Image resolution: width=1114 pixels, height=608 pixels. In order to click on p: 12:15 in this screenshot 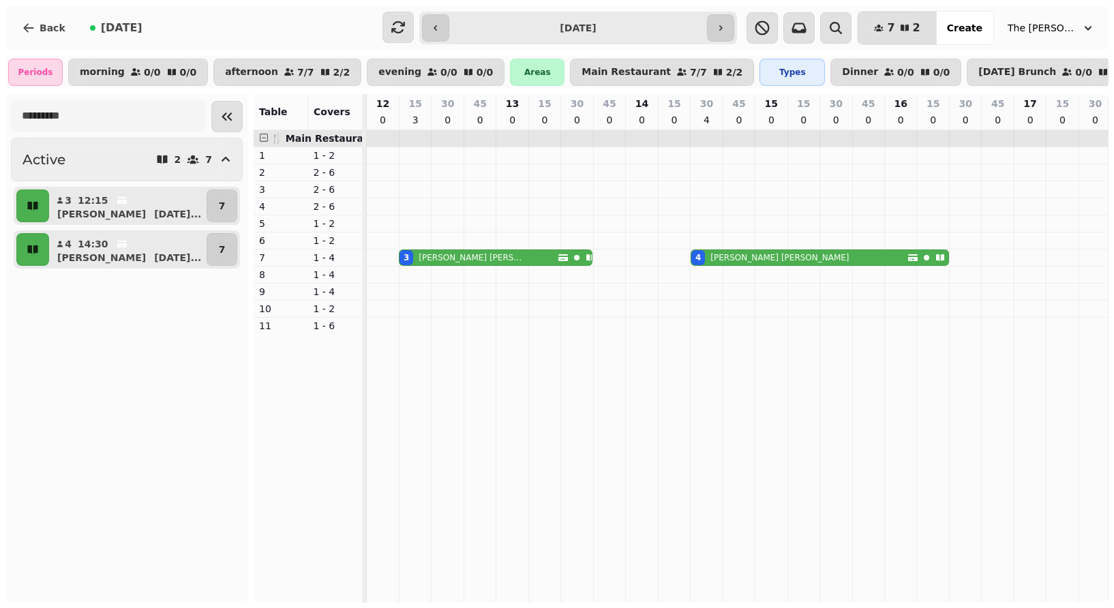, I will do `click(93, 200)`.